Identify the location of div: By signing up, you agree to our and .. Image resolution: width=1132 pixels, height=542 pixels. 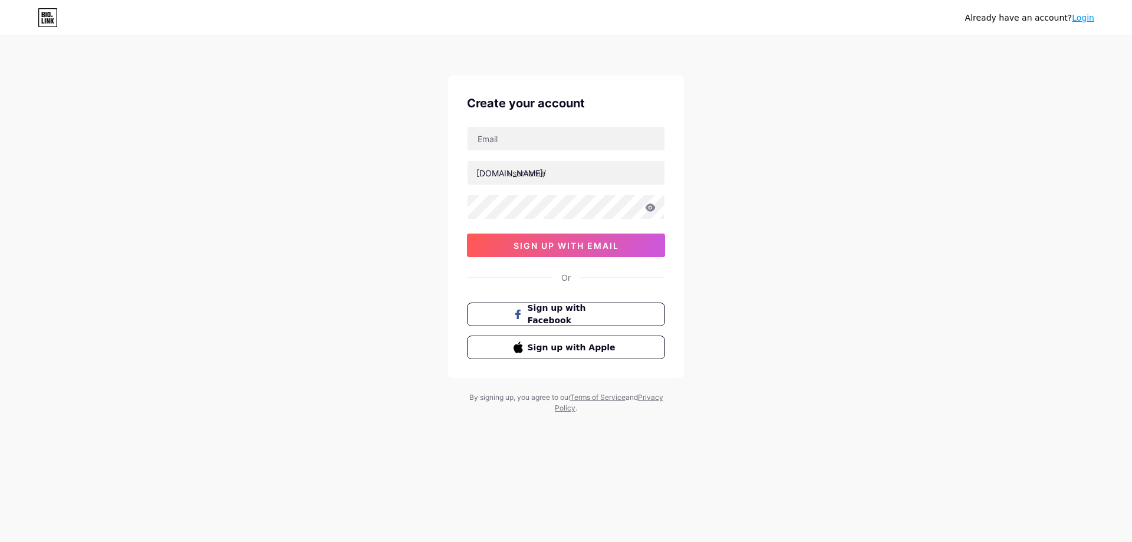
(566, 403).